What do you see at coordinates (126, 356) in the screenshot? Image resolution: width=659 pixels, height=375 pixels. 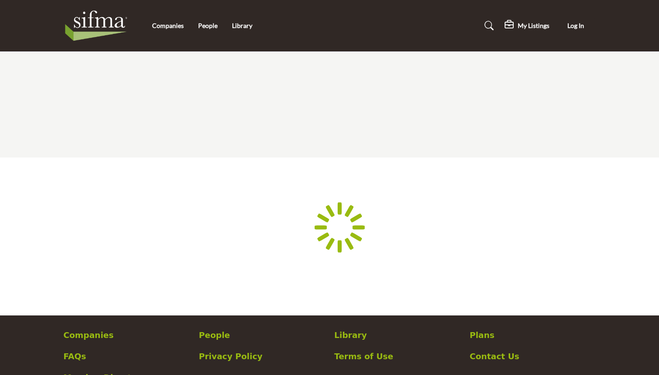 I see `a: FAQs` at bounding box center [126, 356].